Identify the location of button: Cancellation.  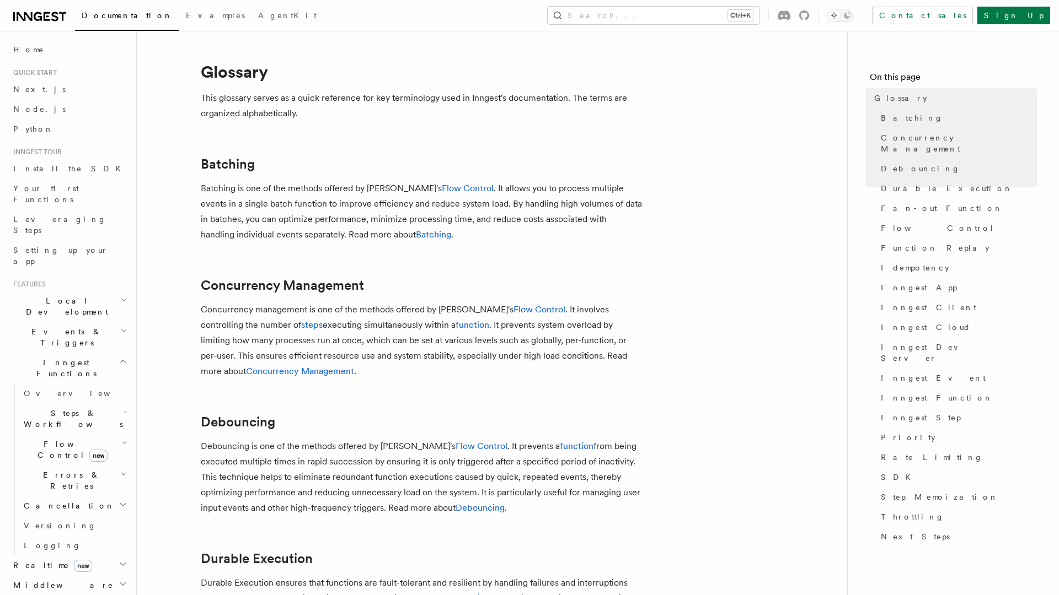
(74, 506).